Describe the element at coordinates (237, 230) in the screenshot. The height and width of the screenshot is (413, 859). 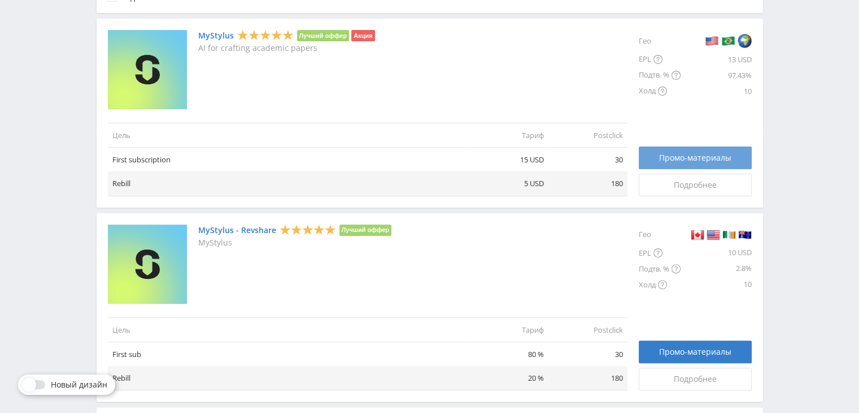
I see `a: MyStylus - Revshare` at that location.